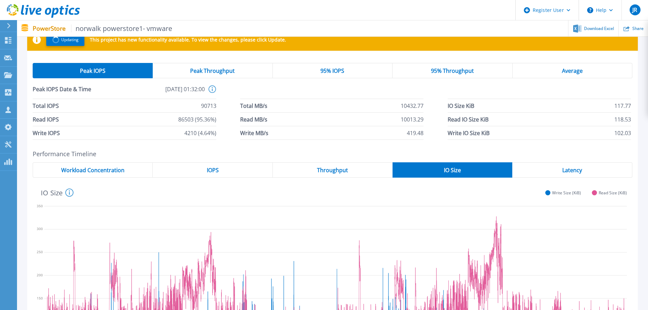  Describe the element at coordinates (46, 119) in the screenshot. I see `span: Read IOPS` at that location.